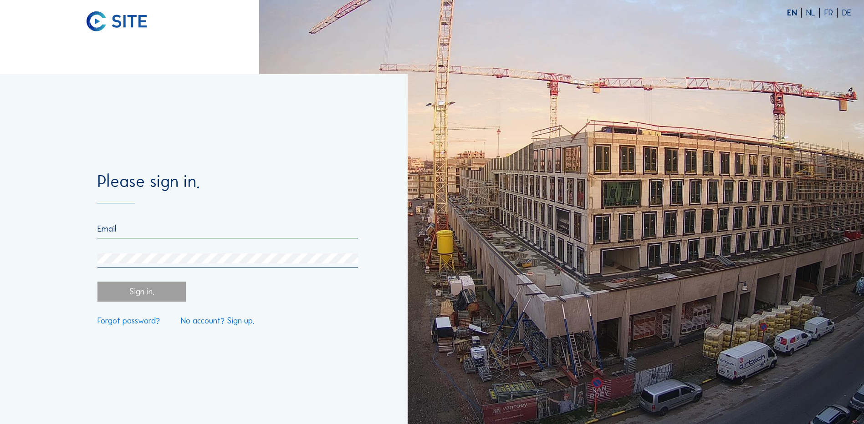 The width and height of the screenshot is (864, 424). Describe the element at coordinates (228, 229) in the screenshot. I see `input: Email` at that location.